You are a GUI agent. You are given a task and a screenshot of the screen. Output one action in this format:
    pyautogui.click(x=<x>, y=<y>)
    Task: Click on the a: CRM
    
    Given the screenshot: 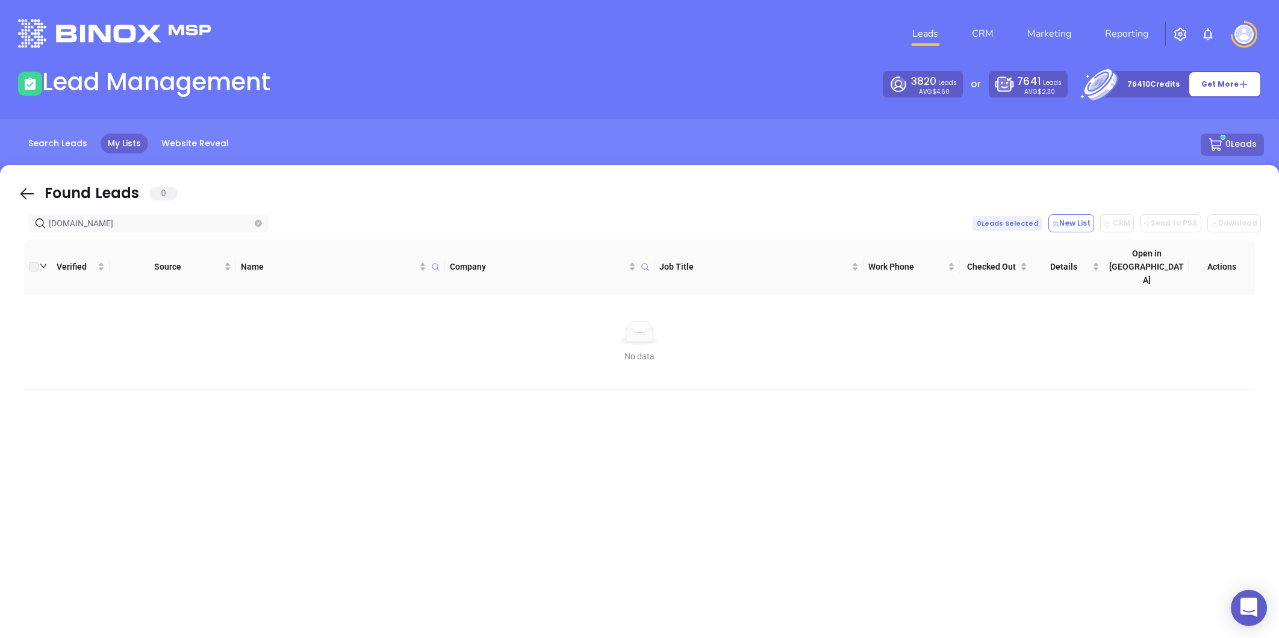 What is the action you would take?
    pyautogui.click(x=982, y=34)
    